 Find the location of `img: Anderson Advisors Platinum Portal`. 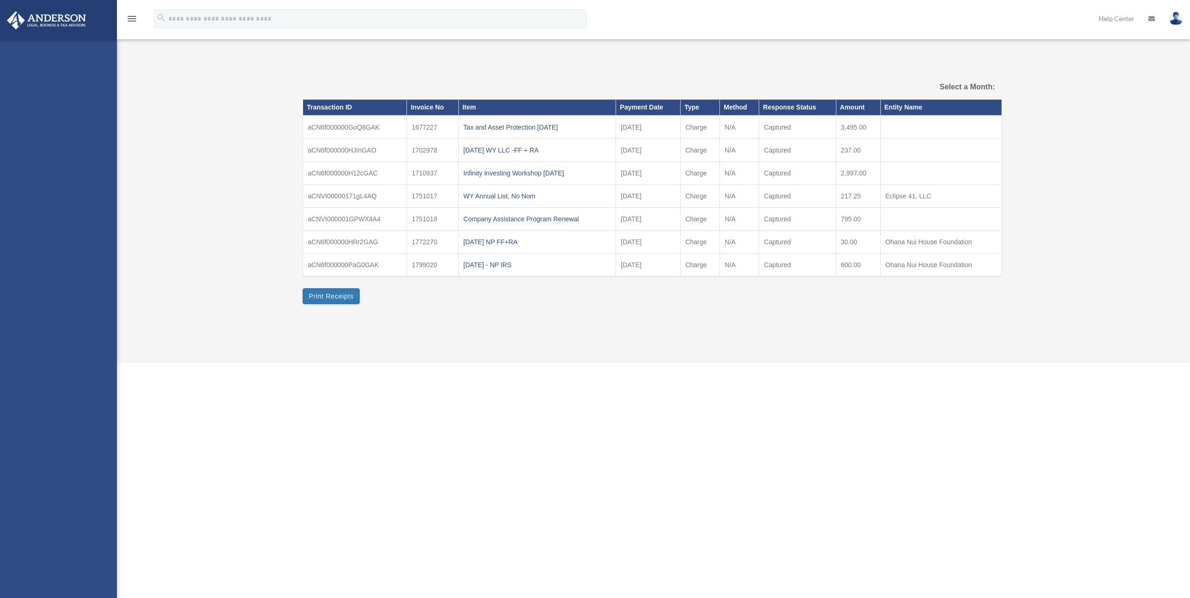

img: Anderson Advisors Platinum Portal is located at coordinates (46, 20).